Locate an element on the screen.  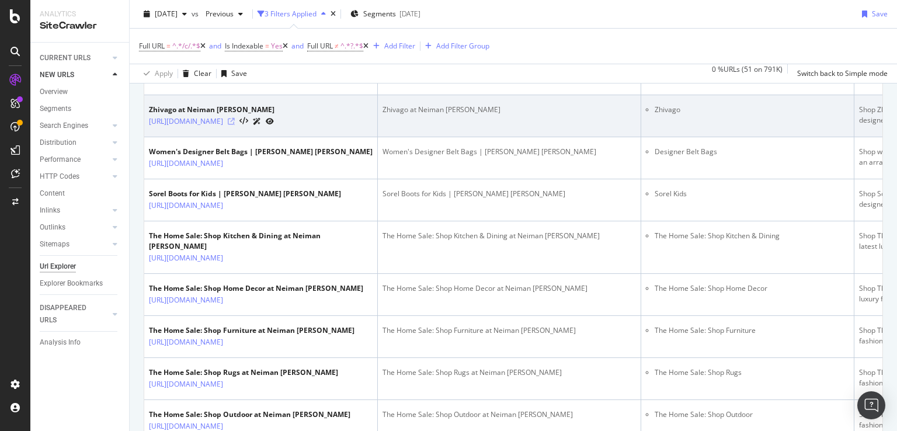
div: 0 % URLs ( 51 on 791K ) is located at coordinates (747, 74).